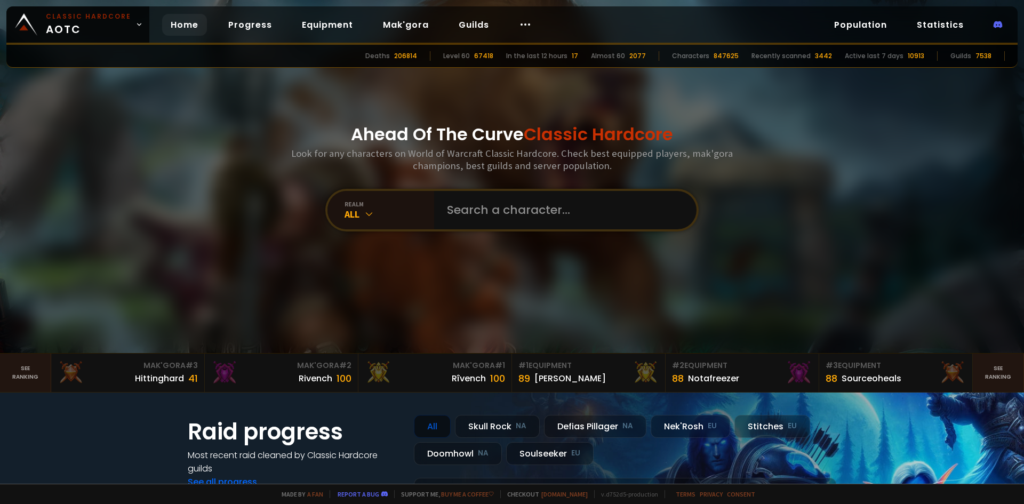  Describe the element at coordinates (871, 378) in the screenshot. I see `div: Sourceoheals` at that location.